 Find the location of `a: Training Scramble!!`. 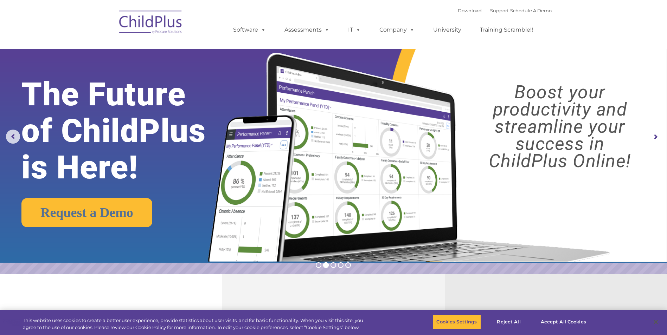

a: Training Scramble!! is located at coordinates (506, 30).